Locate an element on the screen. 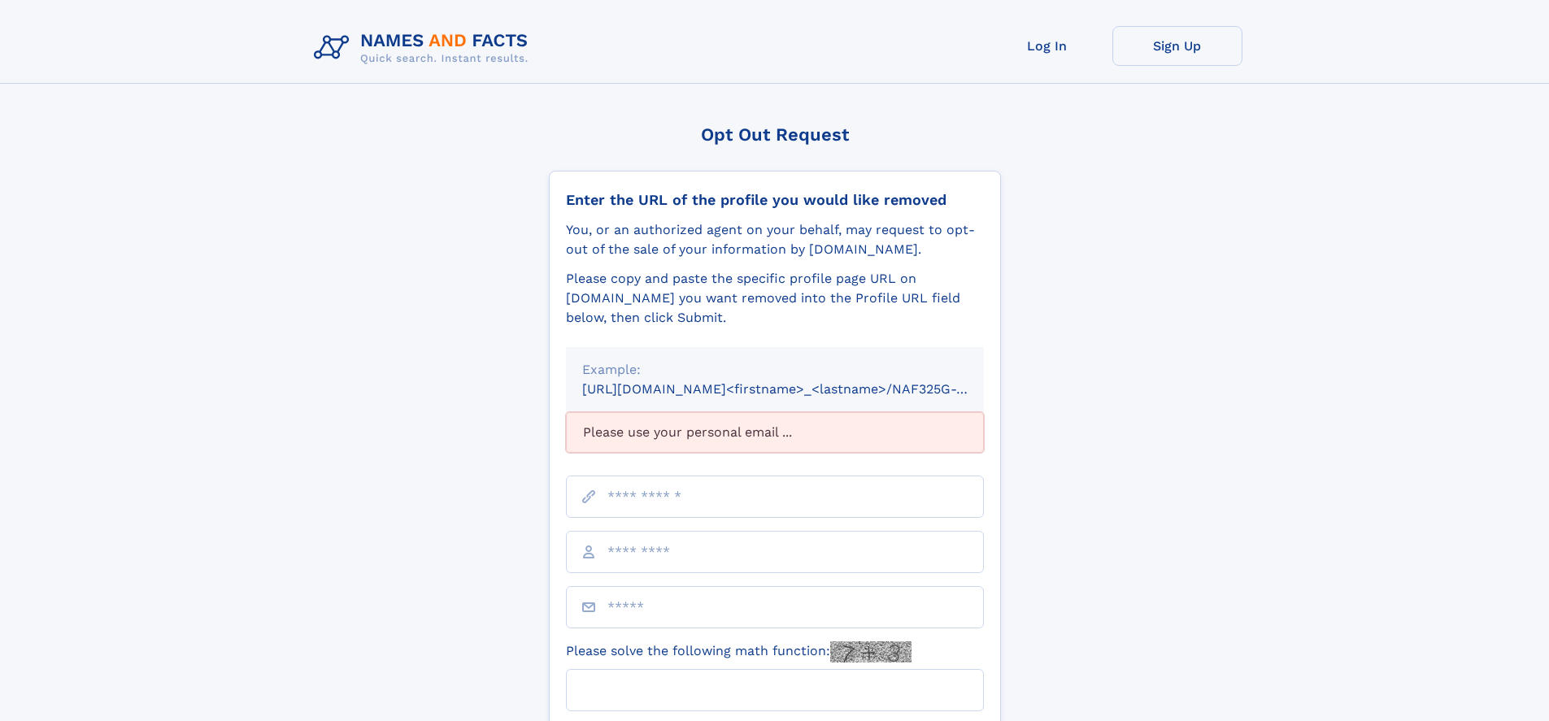 The image size is (1549, 721). a: Log In is located at coordinates (1047, 46).